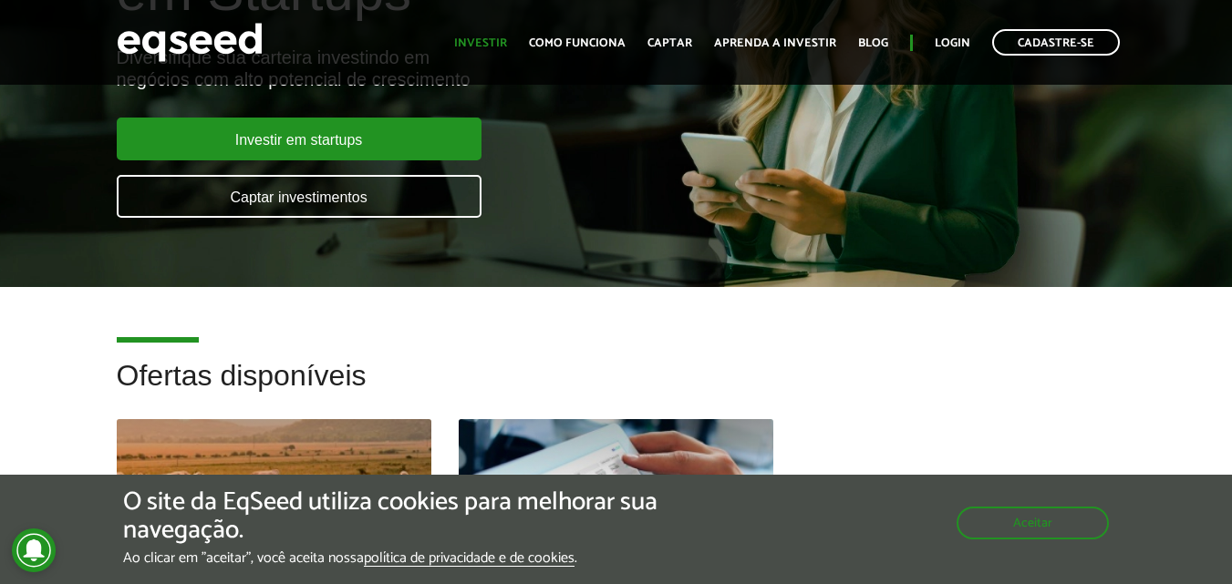  Describe the element at coordinates (577, 43) in the screenshot. I see `a: Como funciona` at that location.